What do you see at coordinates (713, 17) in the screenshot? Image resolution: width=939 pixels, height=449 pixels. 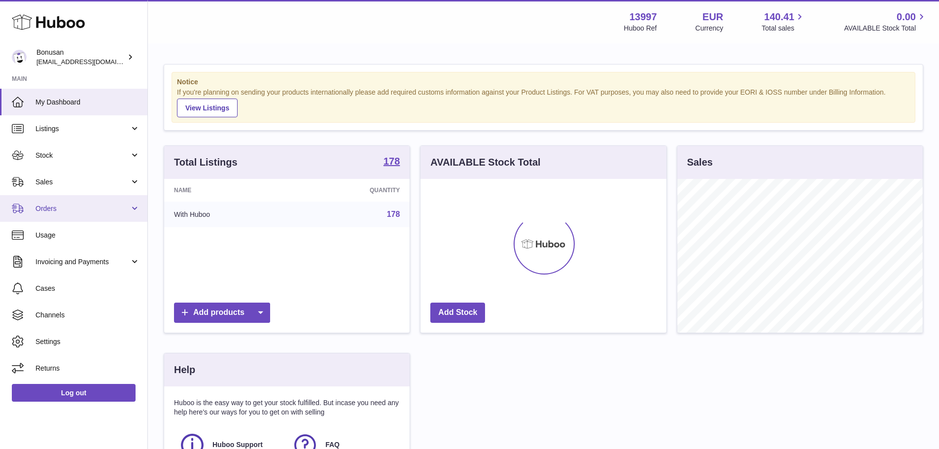 I see `strong: EUR` at bounding box center [713, 17].